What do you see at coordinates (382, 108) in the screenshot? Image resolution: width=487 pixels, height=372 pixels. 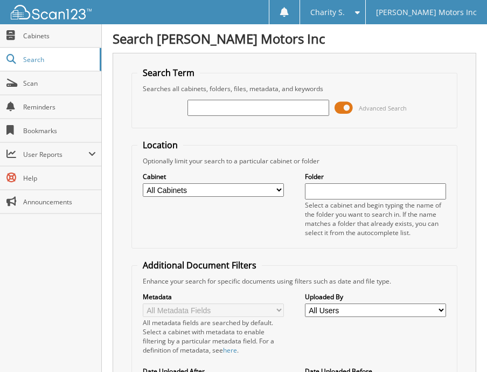 I see `span: Advanced Search` at bounding box center [382, 108].